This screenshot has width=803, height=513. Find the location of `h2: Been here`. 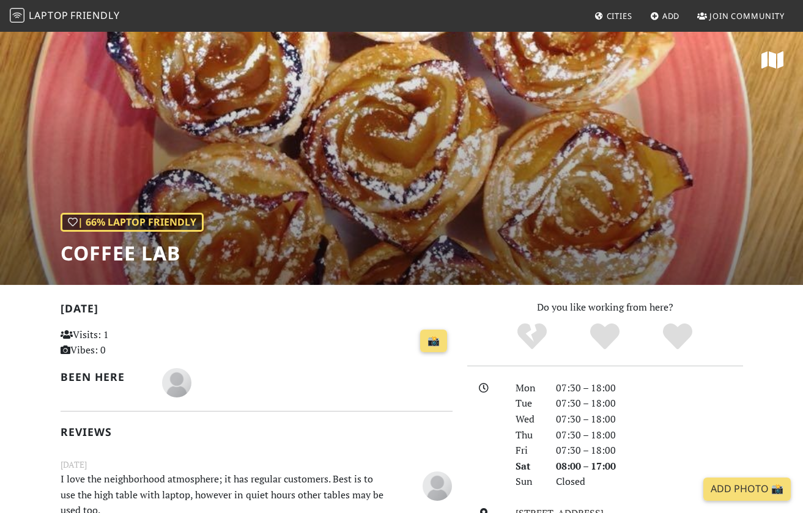

h2: Been here is located at coordinates (104, 377).